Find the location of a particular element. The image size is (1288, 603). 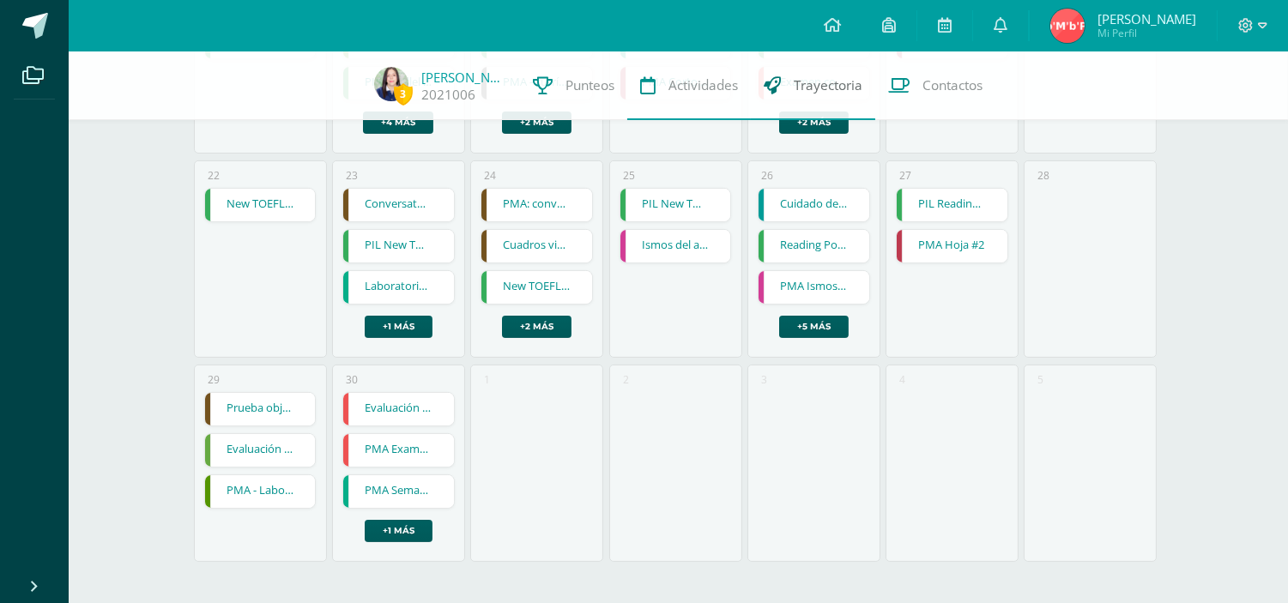

div: 26 is located at coordinates (767, 175).